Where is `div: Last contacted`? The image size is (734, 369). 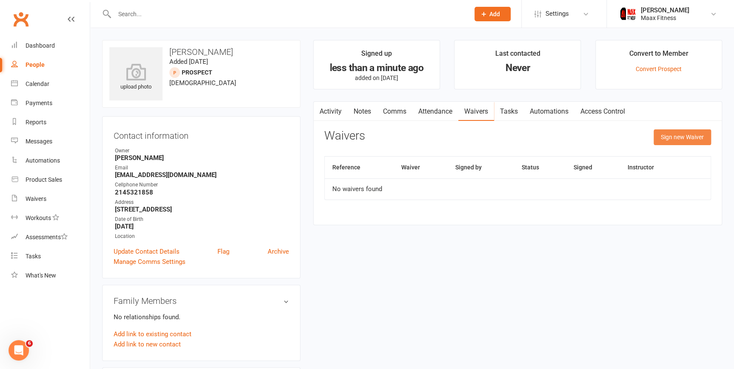
div: Last contacted is located at coordinates (518, 56).